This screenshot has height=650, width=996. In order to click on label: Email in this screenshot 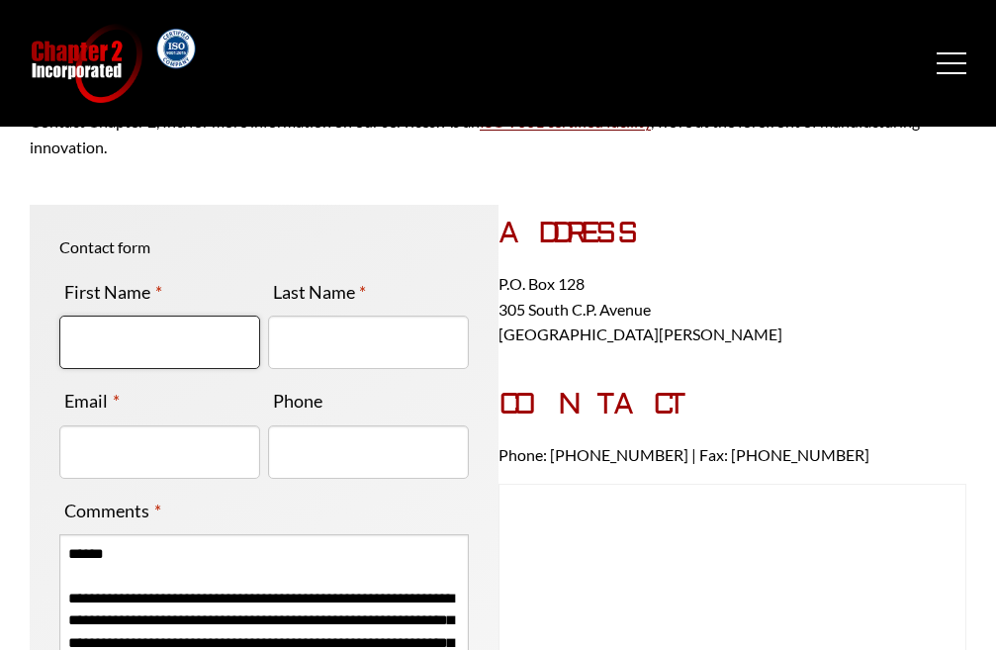, I will do `click(92, 401)`.